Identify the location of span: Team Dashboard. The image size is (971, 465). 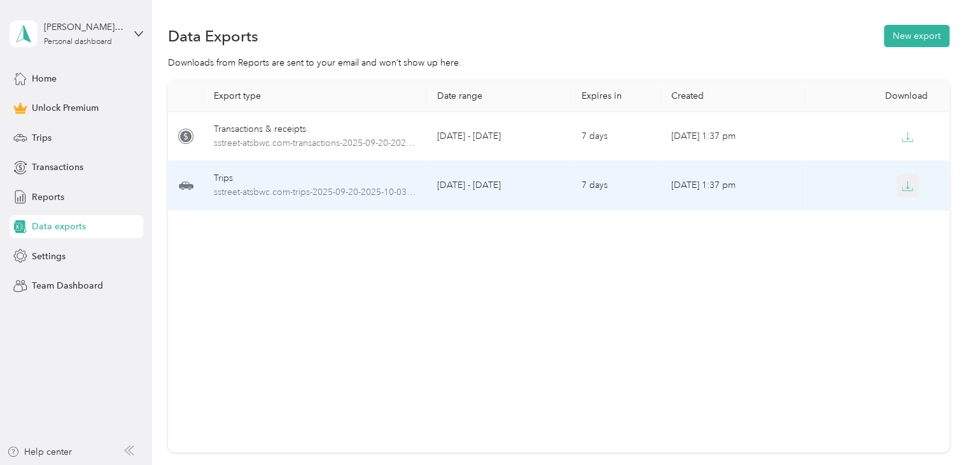
(67, 285).